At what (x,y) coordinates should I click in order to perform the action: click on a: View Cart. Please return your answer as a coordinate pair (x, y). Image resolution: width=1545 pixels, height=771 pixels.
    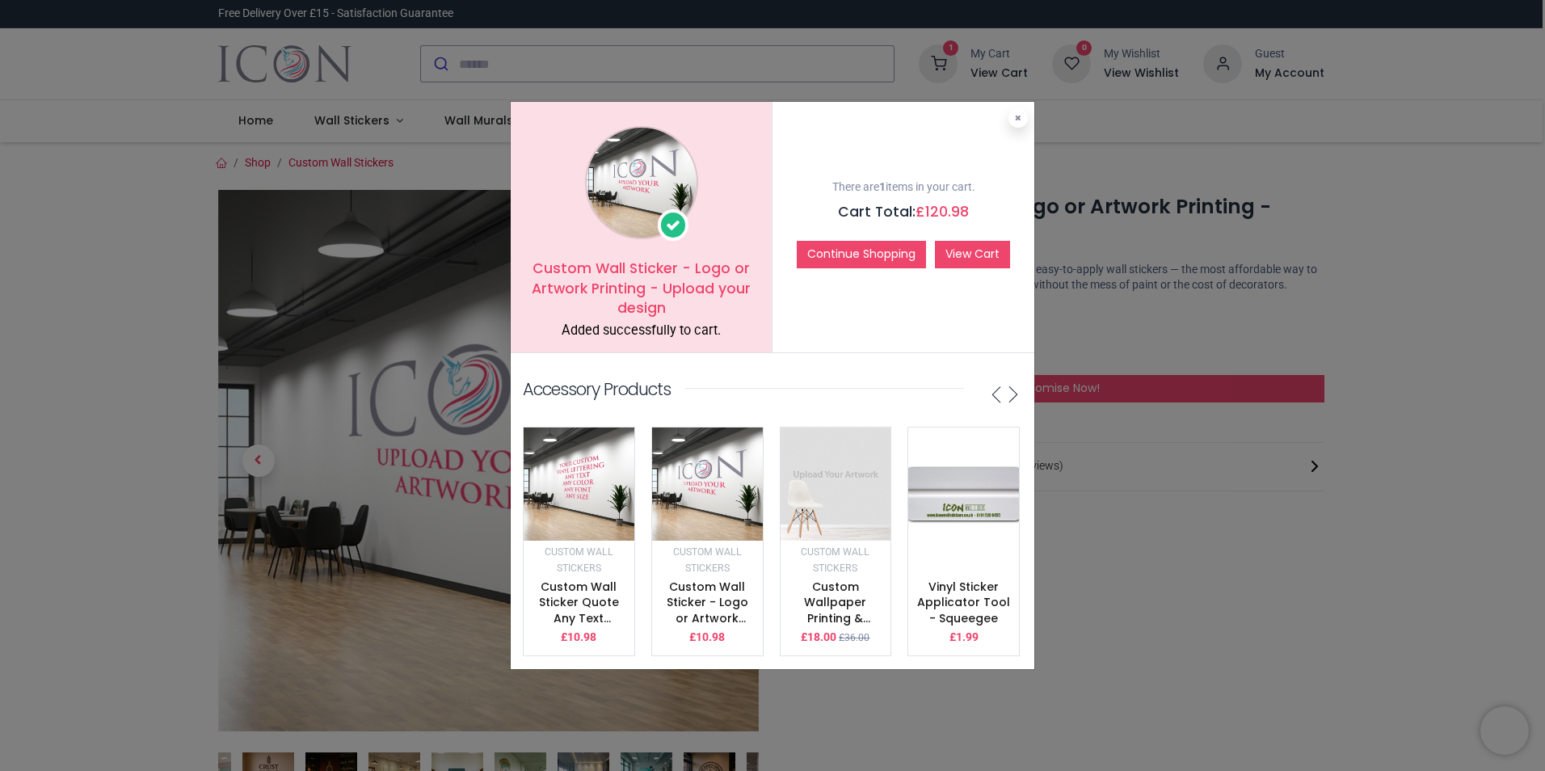
    Looking at the image, I should click on (972, 255).